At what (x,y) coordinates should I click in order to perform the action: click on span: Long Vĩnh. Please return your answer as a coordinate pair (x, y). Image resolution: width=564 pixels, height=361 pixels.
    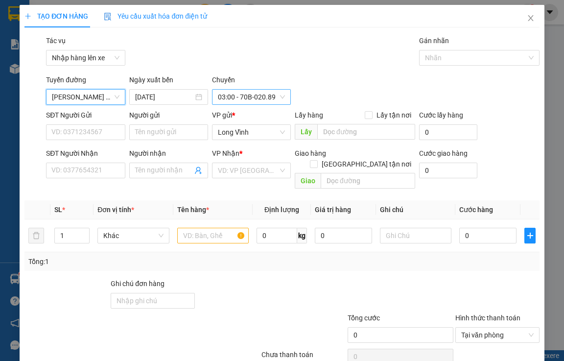
    Looking at the image, I should click on (251, 132).